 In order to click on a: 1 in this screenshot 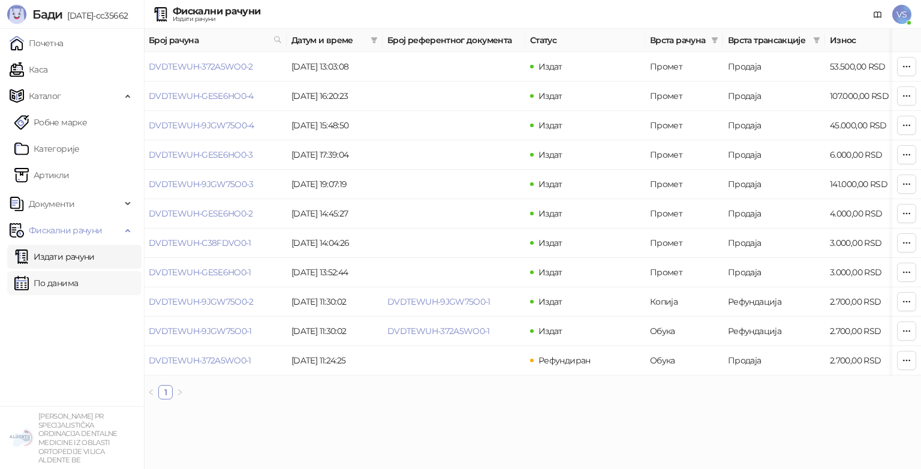, I will do `click(166, 392)`.